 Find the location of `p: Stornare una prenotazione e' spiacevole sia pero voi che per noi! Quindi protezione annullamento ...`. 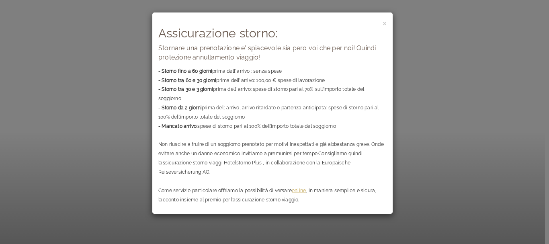

p: Stornare una prenotazione e' spiacevole sia pero voi che per noi! Quindi protezione annullamento ... is located at coordinates (273, 53).